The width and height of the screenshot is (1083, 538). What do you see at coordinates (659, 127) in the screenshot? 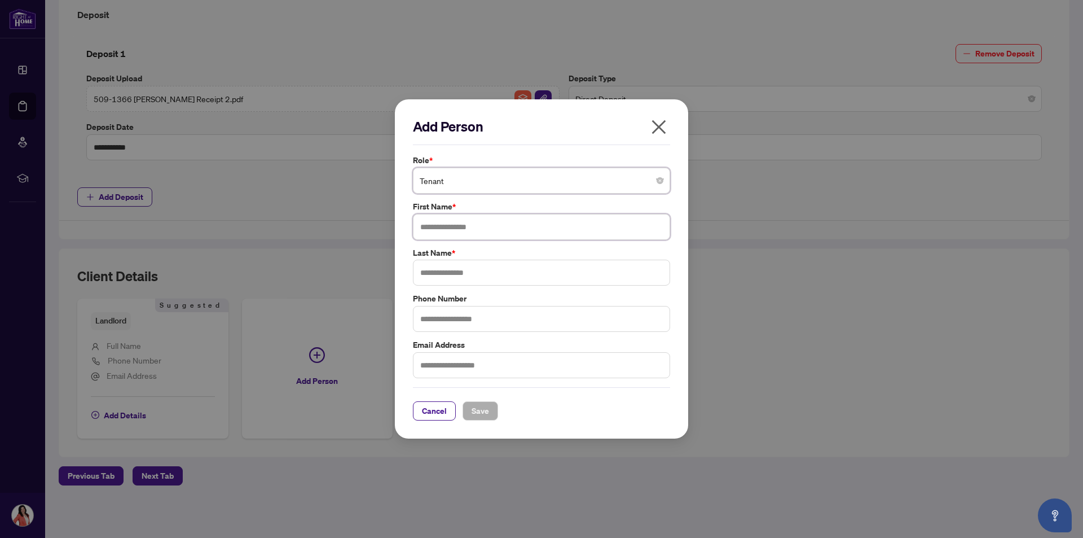
I see `span: close` at bounding box center [659, 127].